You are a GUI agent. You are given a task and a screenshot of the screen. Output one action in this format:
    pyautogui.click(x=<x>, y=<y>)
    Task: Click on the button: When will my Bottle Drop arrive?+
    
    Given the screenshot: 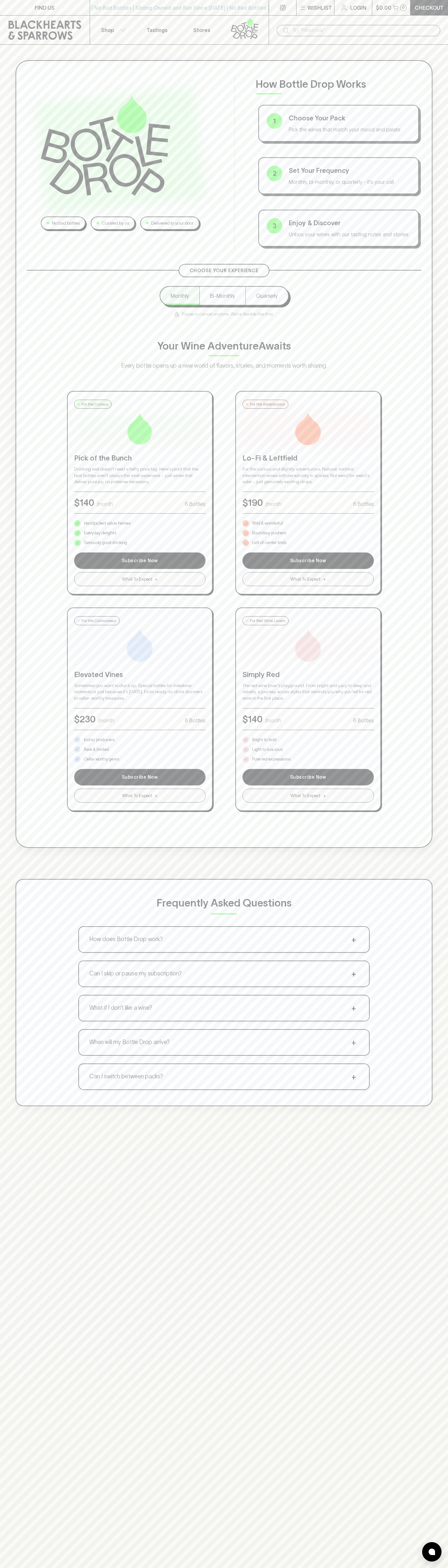 What is the action you would take?
    pyautogui.click(x=224, y=1042)
    